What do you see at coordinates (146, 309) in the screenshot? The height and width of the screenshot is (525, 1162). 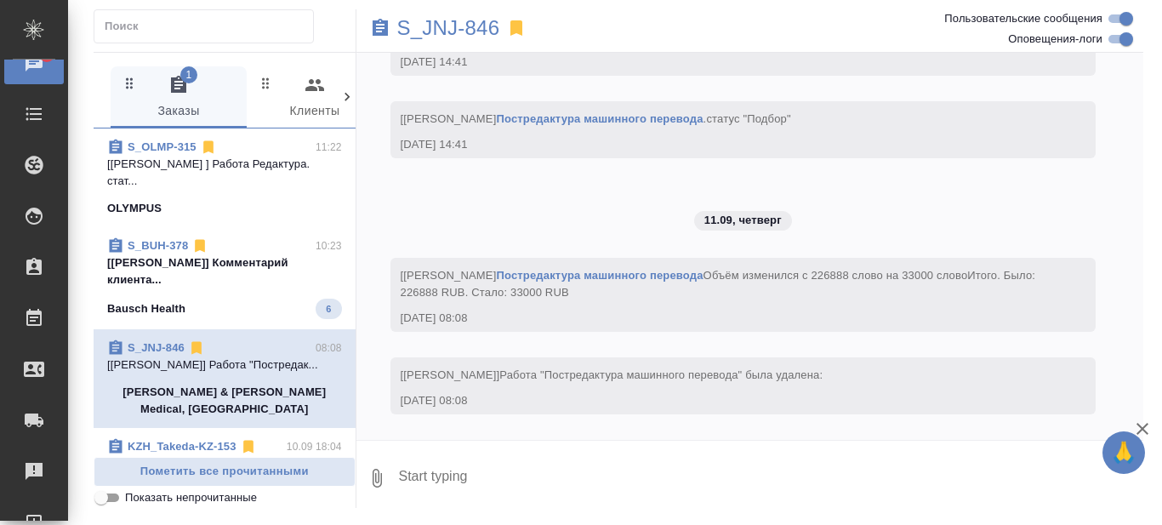 I see `p: Bausch Health` at bounding box center [146, 309].